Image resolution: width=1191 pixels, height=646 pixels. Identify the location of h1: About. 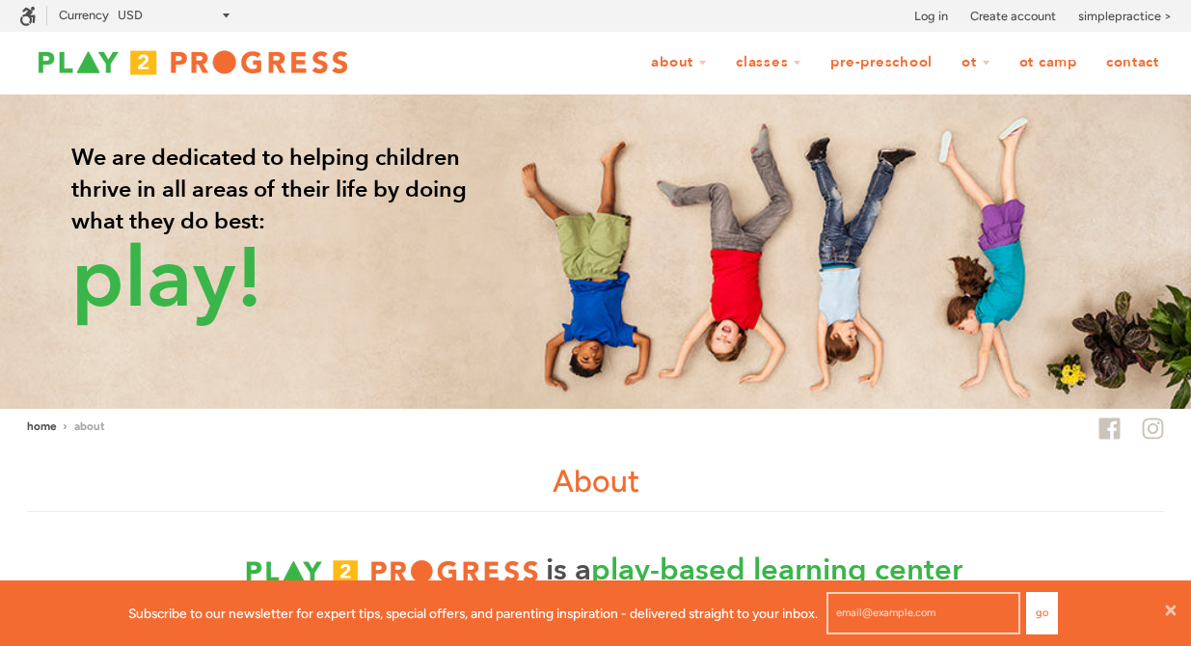
(596, 486).